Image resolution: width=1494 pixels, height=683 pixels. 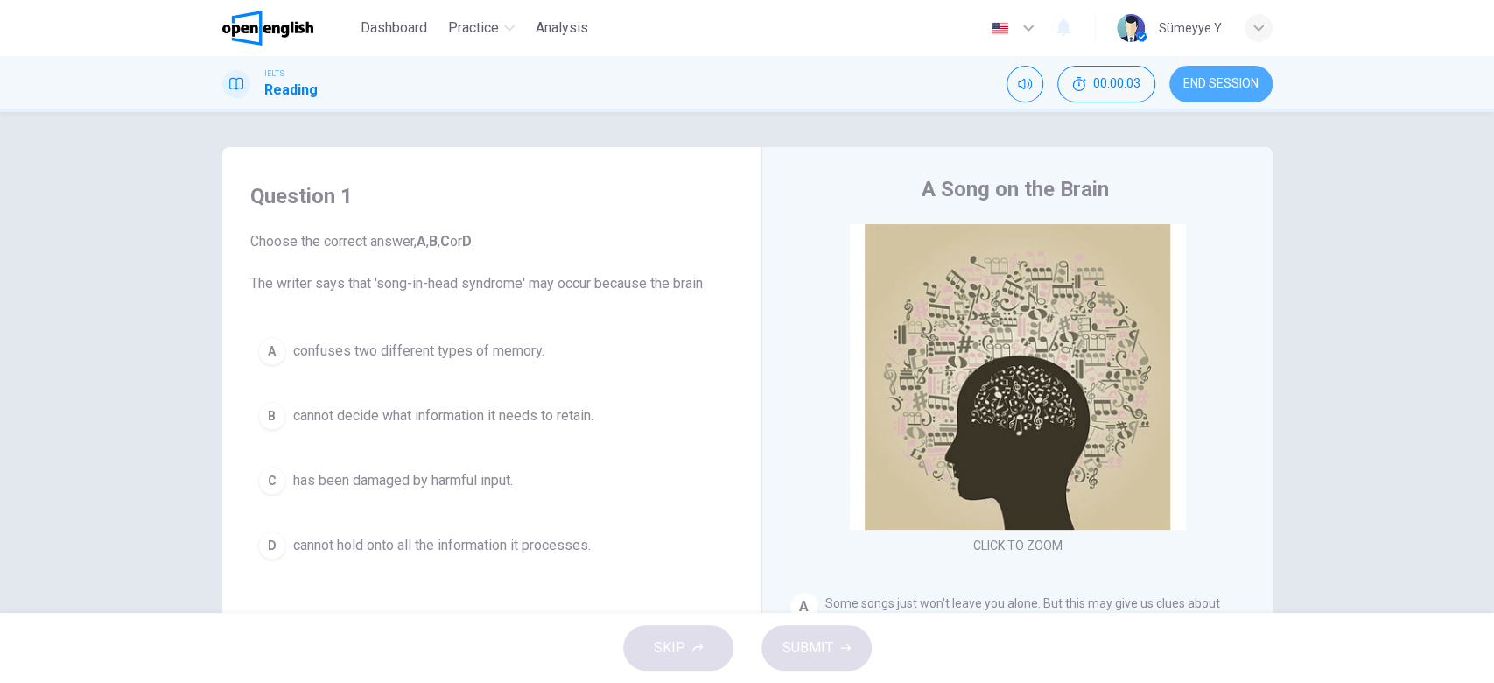 I want to click on button: Practice, so click(x=481, y=28).